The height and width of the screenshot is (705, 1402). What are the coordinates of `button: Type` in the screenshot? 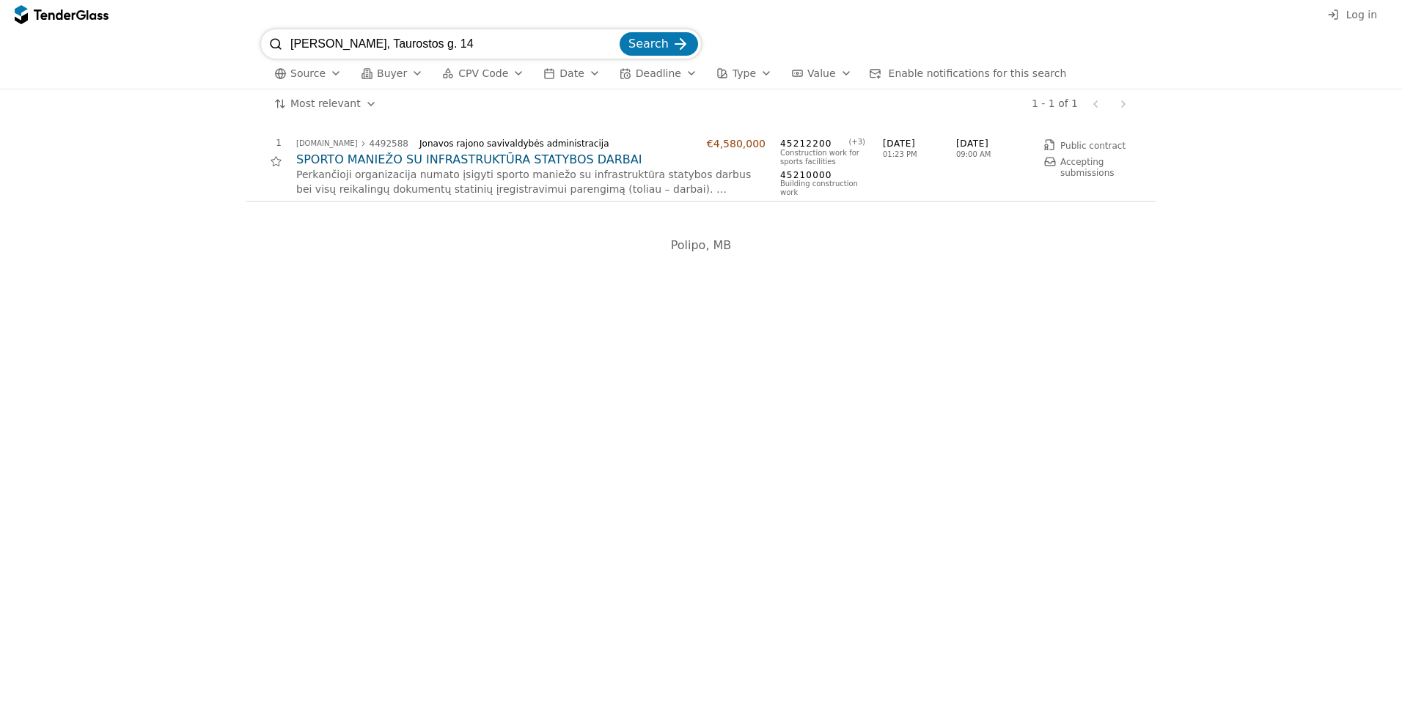 It's located at (744, 73).